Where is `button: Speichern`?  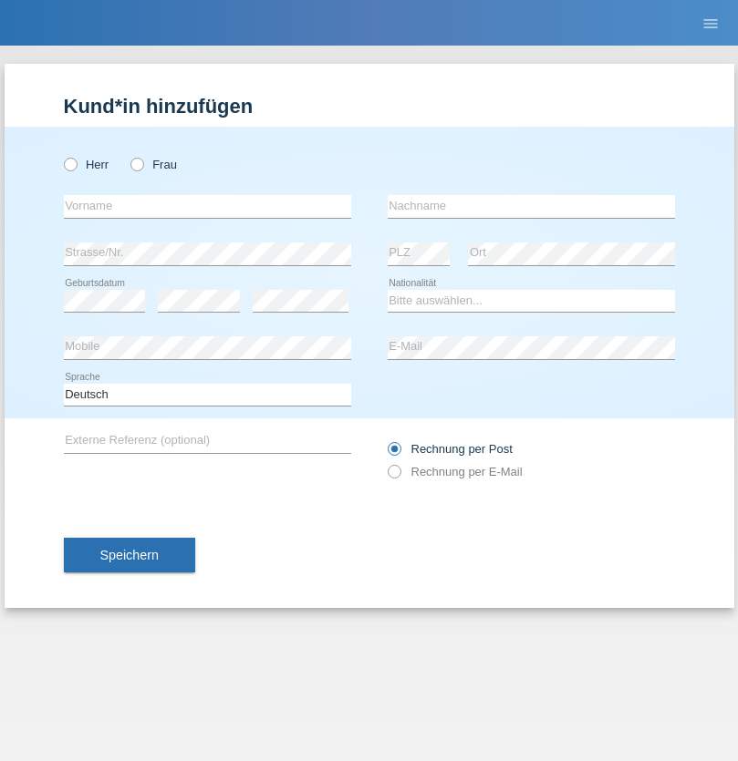 button: Speichern is located at coordinates (129, 555).